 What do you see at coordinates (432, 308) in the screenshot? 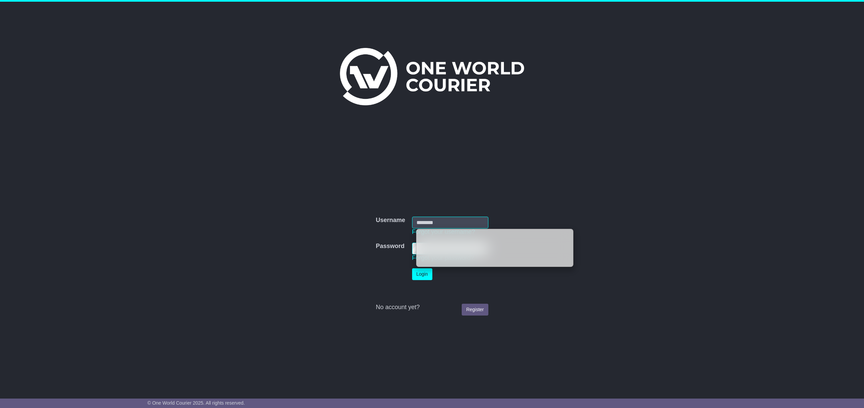
I see `div: No account yet?` at bounding box center [432, 308].